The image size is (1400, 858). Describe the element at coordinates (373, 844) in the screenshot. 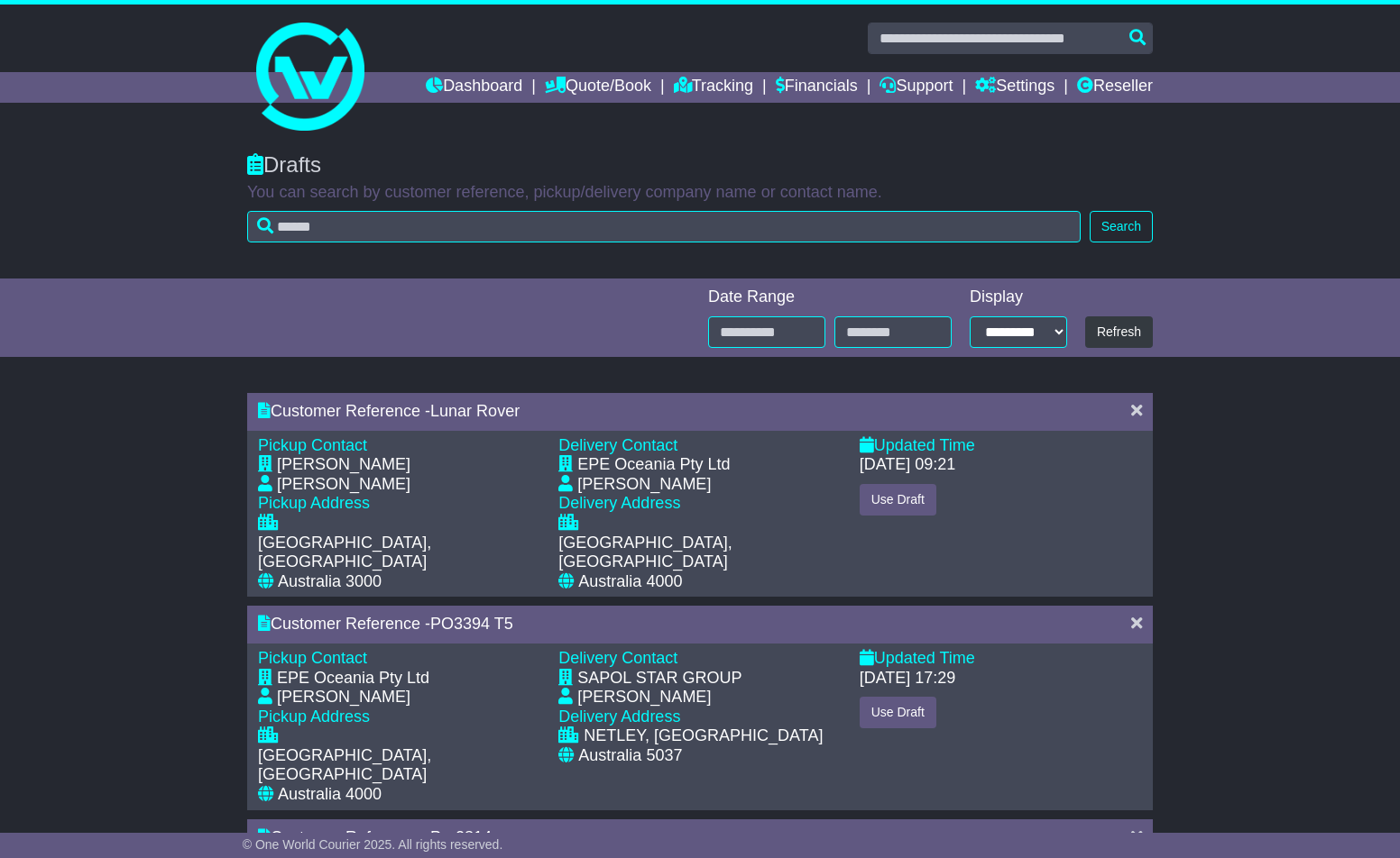

I see `span: © One World Courier 2025. All rights reserved.` at that location.